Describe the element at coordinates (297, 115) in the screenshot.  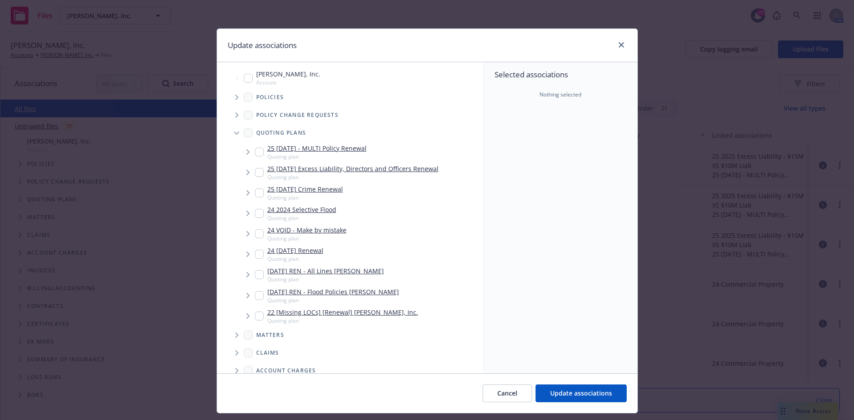
I see `span: Policy change requests` at that location.